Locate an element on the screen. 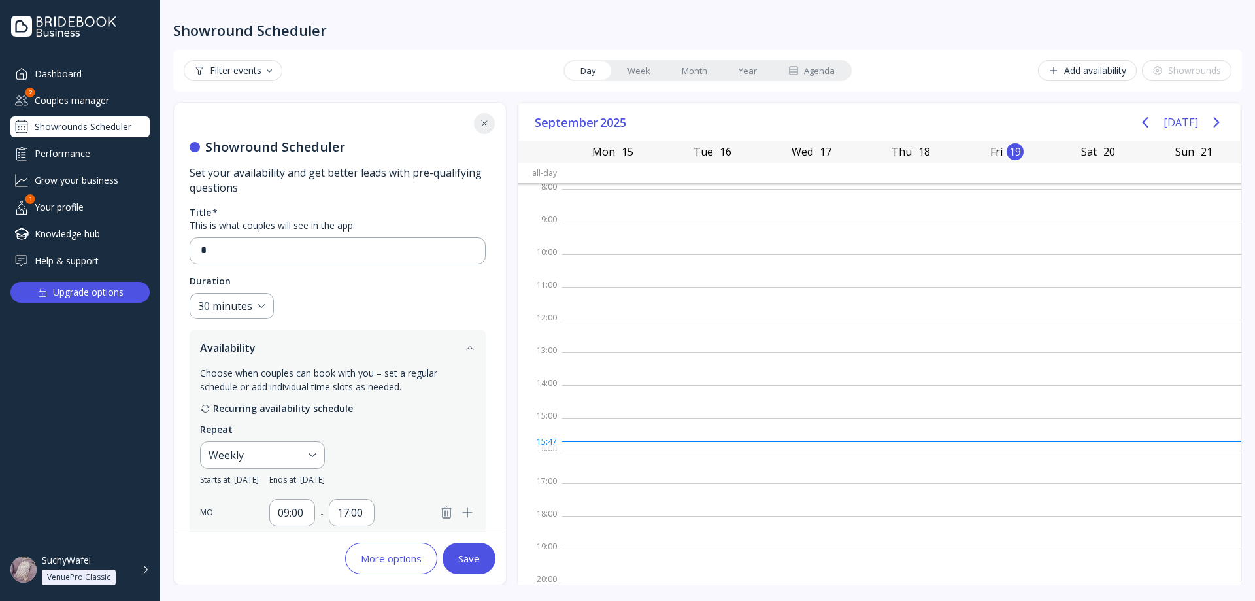 The height and width of the screenshot is (601, 1255). div: More options is located at coordinates (391, 558).